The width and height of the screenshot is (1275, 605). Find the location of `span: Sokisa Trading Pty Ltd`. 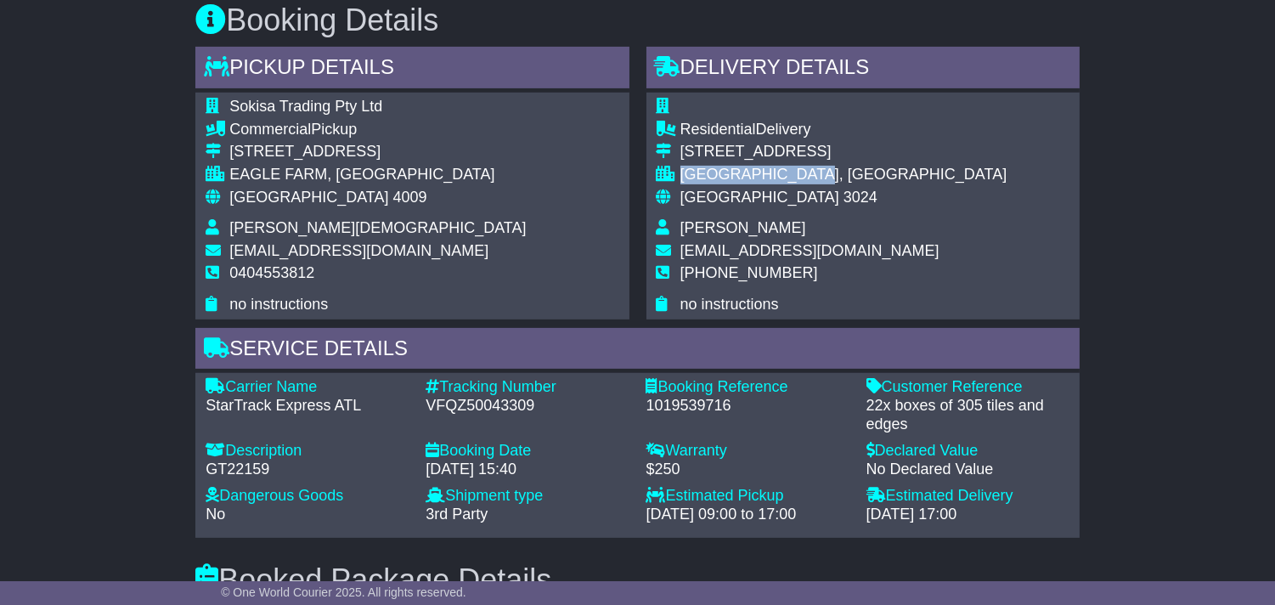

span: Sokisa Trading Pty Ltd is located at coordinates (306, 106).